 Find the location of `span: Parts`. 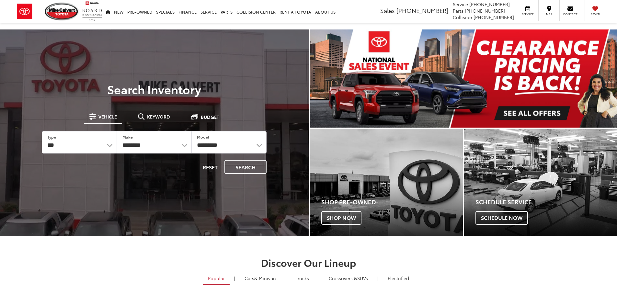

span: Parts is located at coordinates (458, 11).